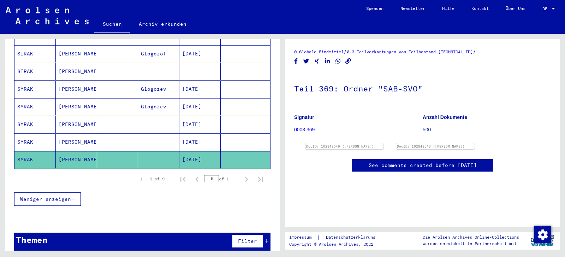  What do you see at coordinates (546, 9) in the screenshot?
I see `span: DE` at bounding box center [546, 9].